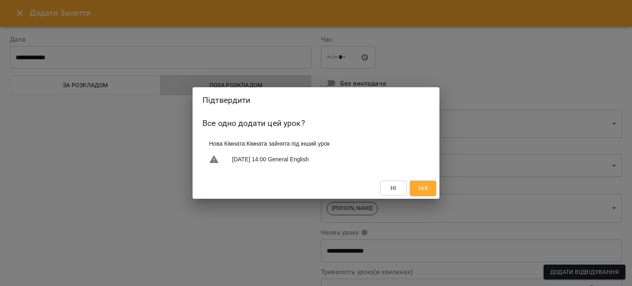  Describe the element at coordinates (316, 100) in the screenshot. I see `h2: Підтвердити` at that location.